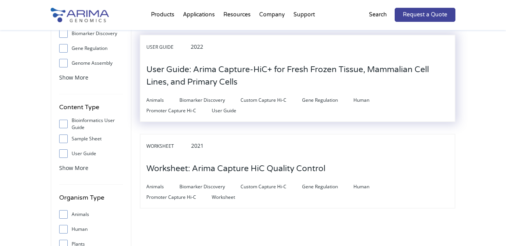 This screenshot has width=506, height=246. What do you see at coordinates (80, 15) in the screenshot?
I see `img: Arima-Genomics-logo` at bounding box center [80, 15].